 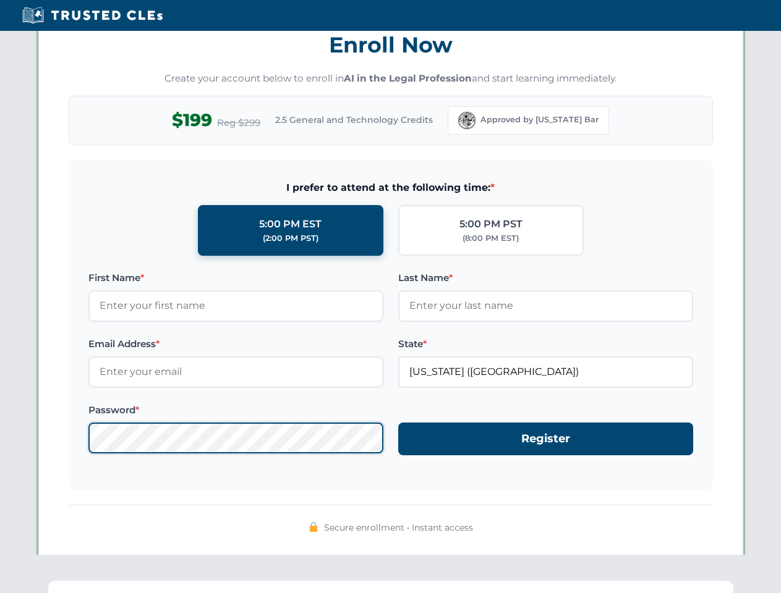 I want to click on label: Password, so click(x=235, y=410).